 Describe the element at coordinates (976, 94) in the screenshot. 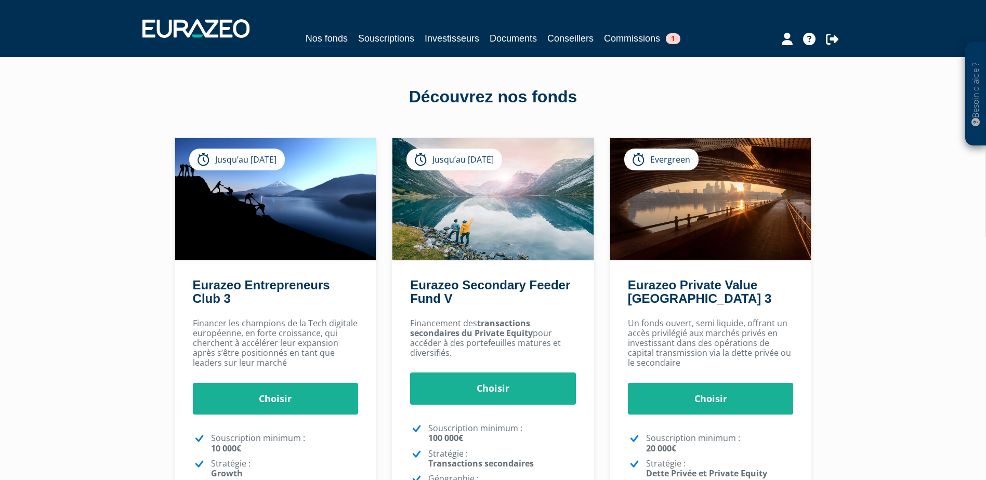

I see `p: Besoin d'aide ?` at that location.